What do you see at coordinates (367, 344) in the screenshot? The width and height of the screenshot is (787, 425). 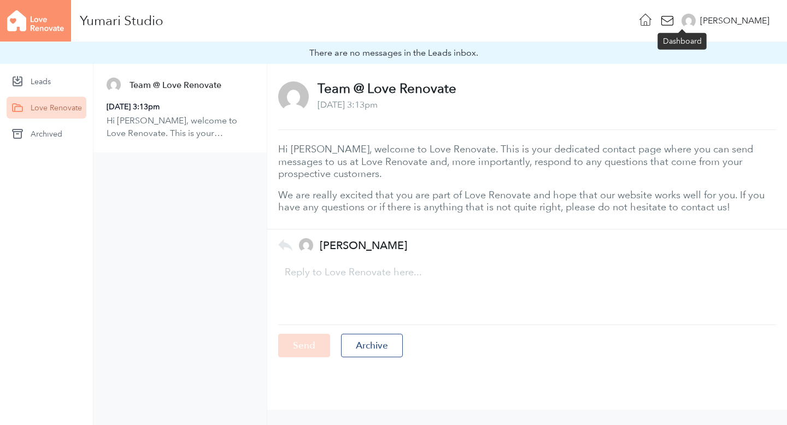 I see `a: Archive` at bounding box center [367, 344].